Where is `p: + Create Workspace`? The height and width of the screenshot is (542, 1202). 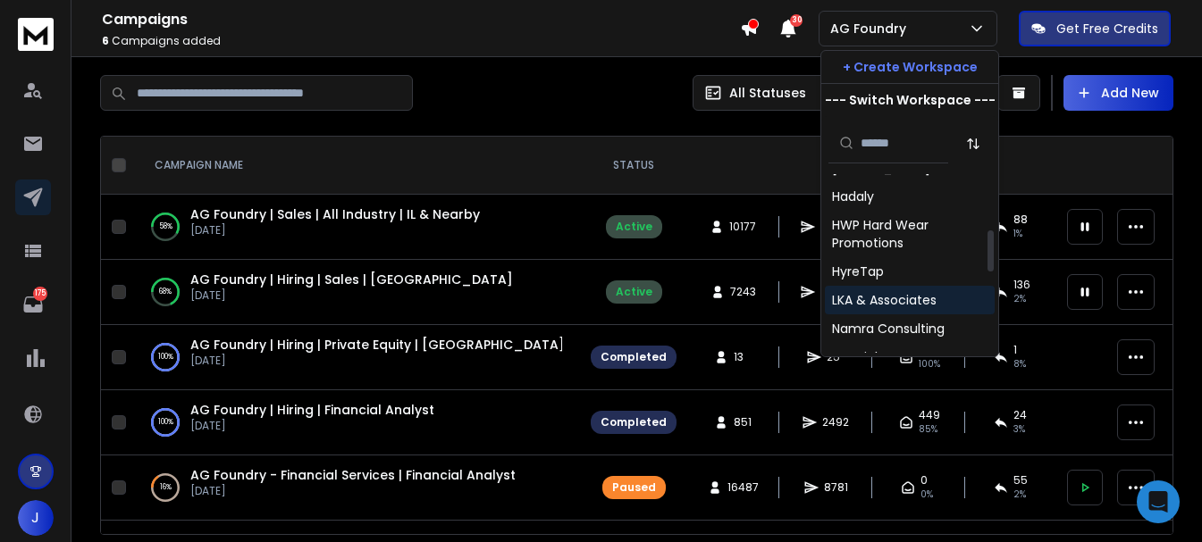 p: + Create Workspace is located at coordinates (910, 67).